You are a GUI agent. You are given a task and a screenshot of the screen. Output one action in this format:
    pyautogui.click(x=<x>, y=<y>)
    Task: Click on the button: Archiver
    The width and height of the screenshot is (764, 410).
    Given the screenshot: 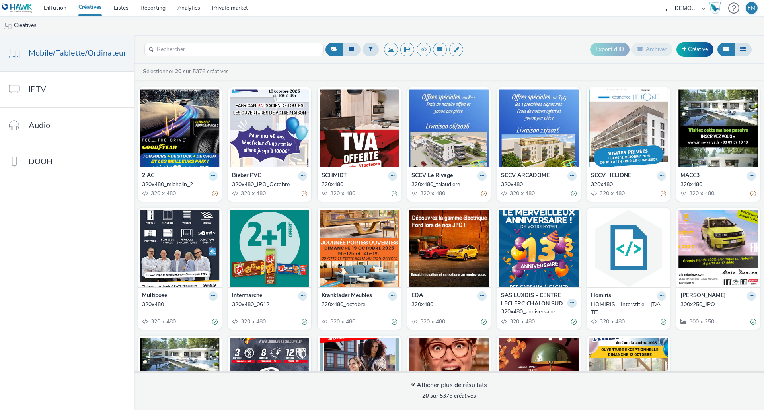 What is the action you would take?
    pyautogui.click(x=652, y=49)
    